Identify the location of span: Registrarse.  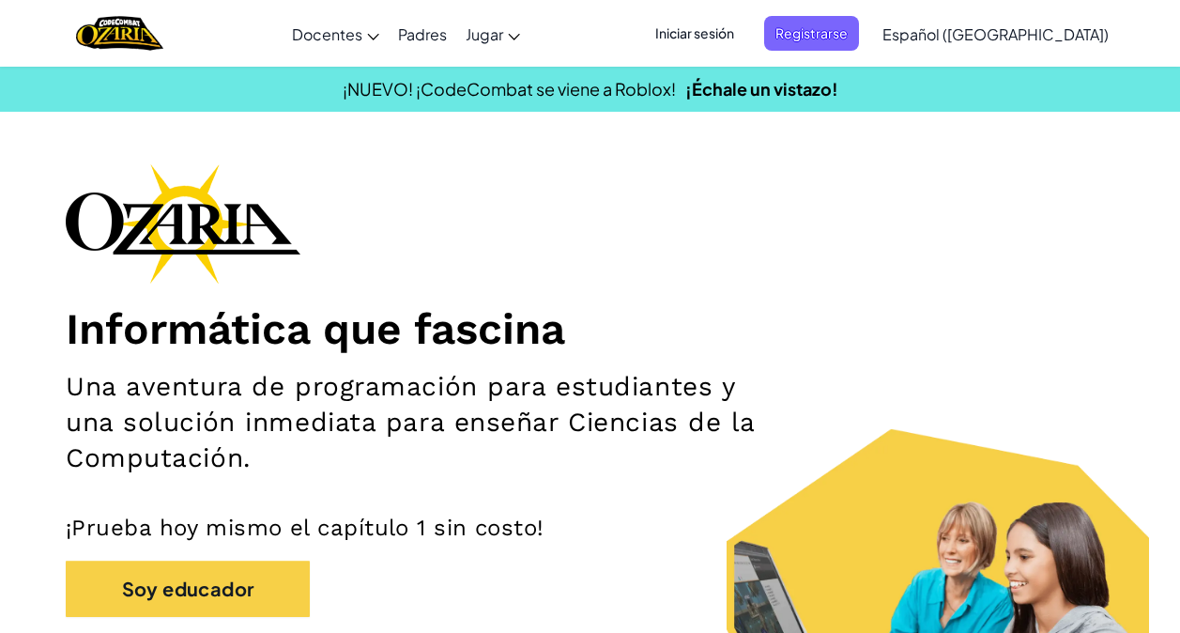
(811, 33).